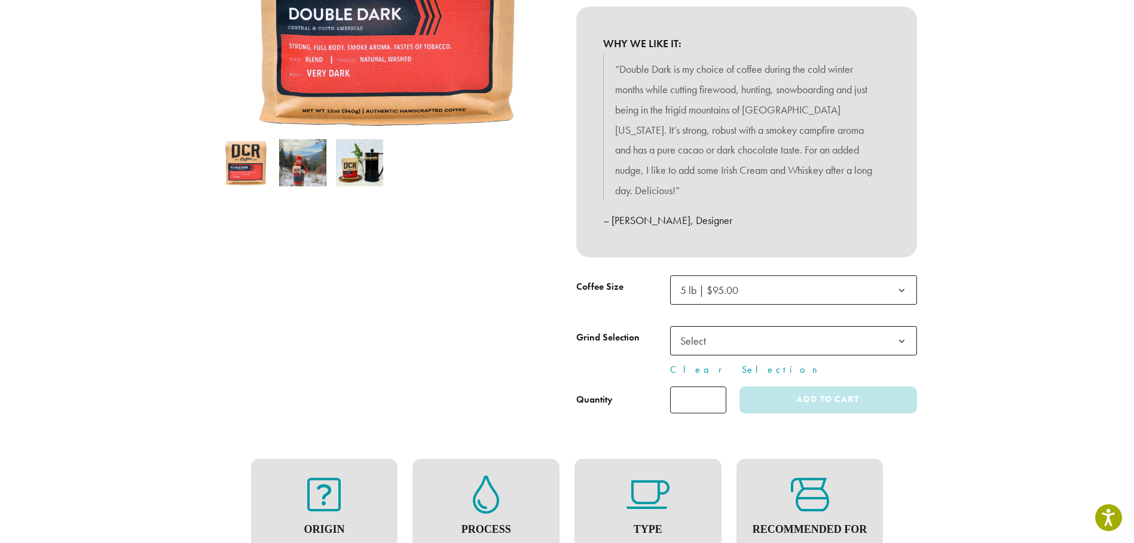 Image resolution: width=1134 pixels, height=543 pixels. What do you see at coordinates (810, 530) in the screenshot?
I see `h4: Recommended For` at bounding box center [810, 530].